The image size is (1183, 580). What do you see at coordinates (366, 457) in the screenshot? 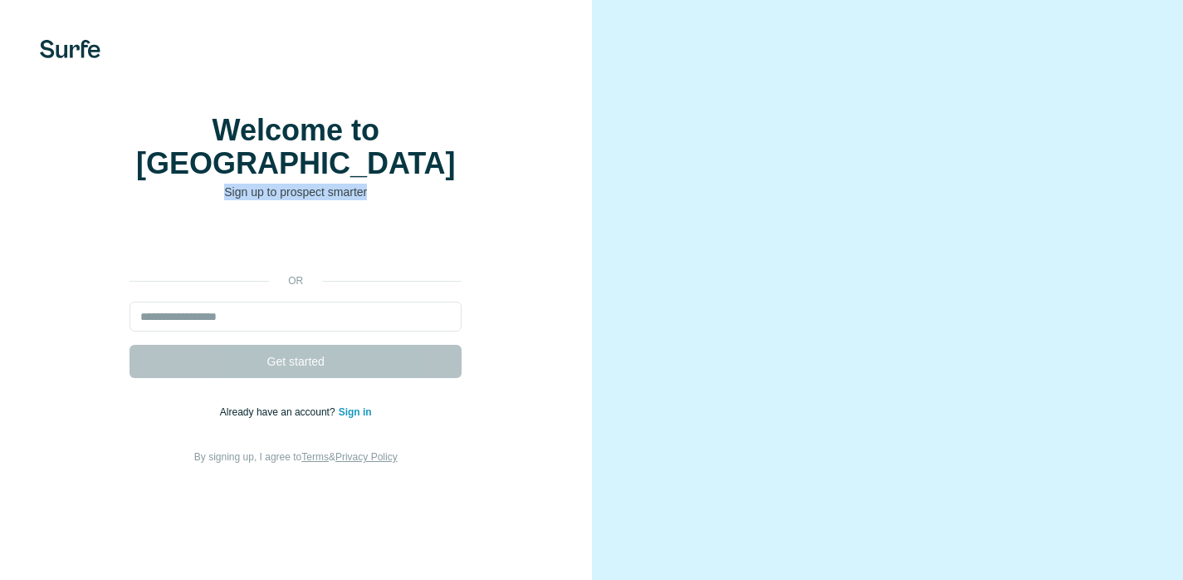
I see `a: Privacy Policy` at bounding box center [366, 457].